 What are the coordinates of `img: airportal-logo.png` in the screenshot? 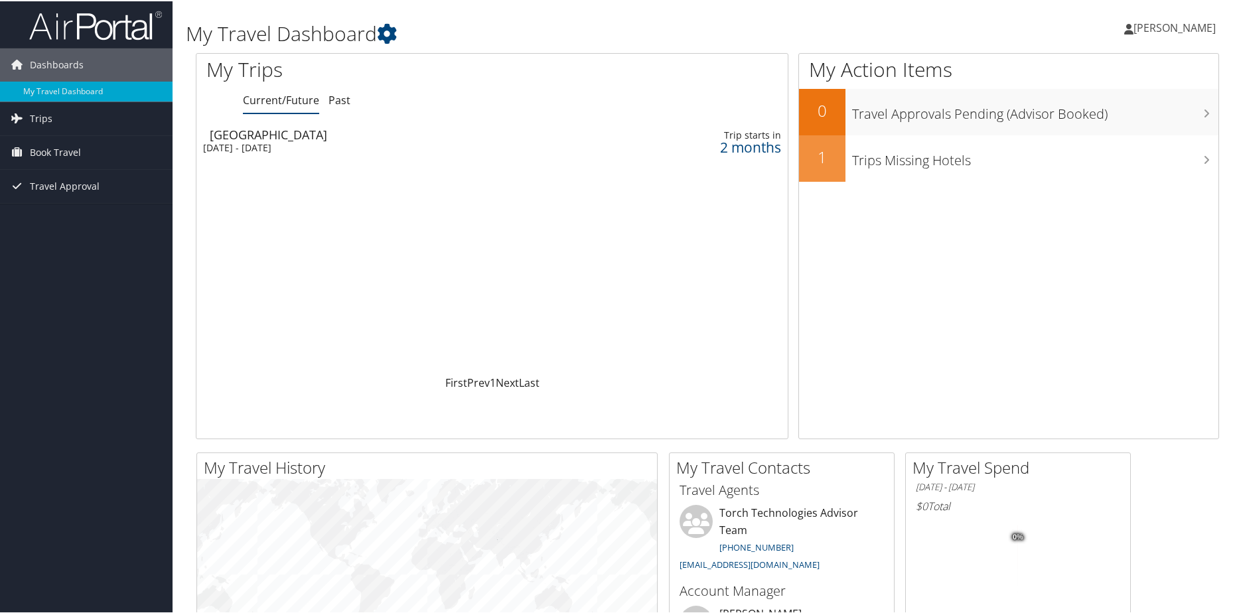 It's located at (96, 24).